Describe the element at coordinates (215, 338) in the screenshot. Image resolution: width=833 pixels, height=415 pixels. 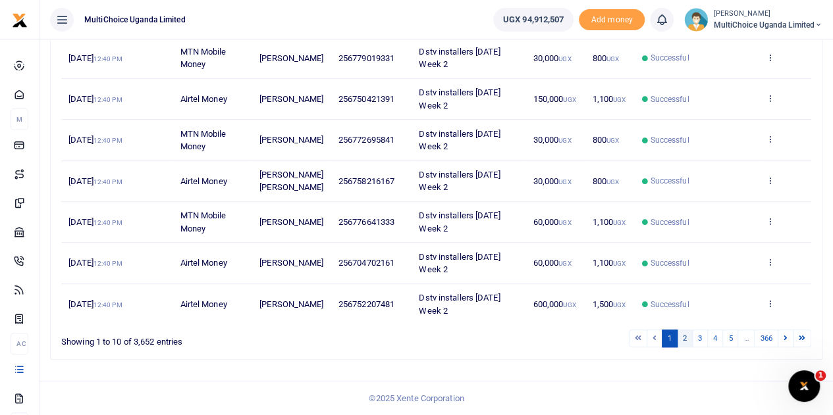
I see `div: Showing 1 to 10 of 3,652 entries` at that location.